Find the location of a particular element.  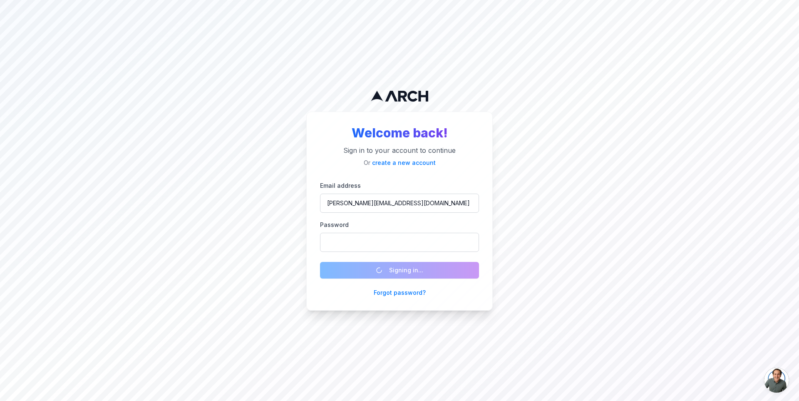

label: Email address is located at coordinates (341, 185).